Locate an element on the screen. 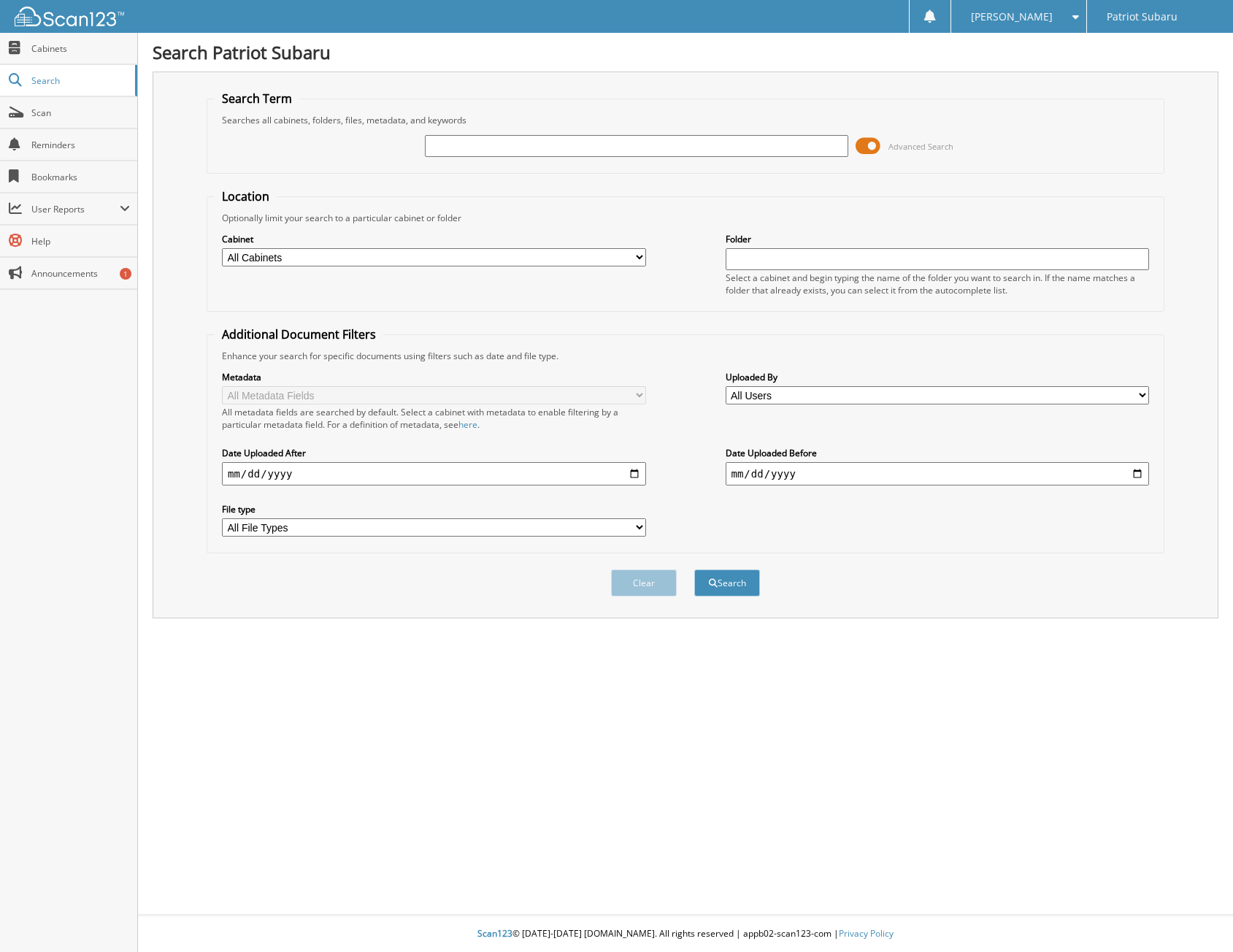  div: Enhance your search for specific documents using filters such as date and file type. is located at coordinates (686, 356).